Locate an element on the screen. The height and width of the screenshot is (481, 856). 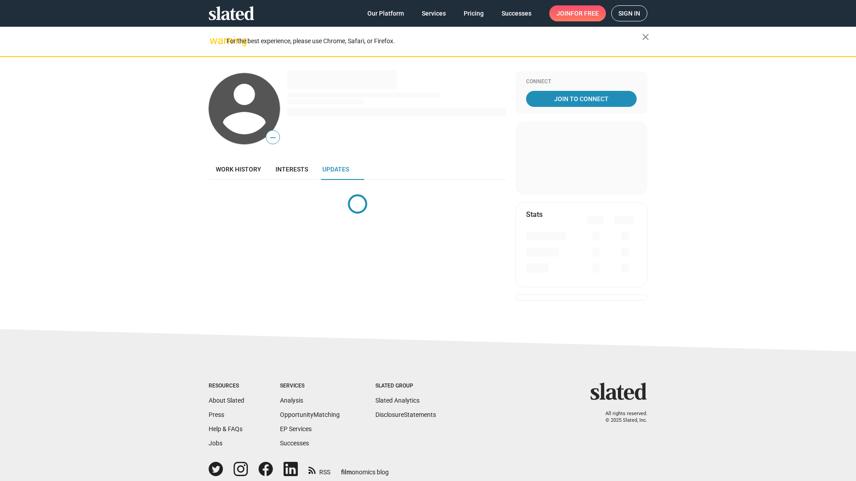
p: All rights reserved. © 2025 Slated, Inc. is located at coordinates (621, 417).